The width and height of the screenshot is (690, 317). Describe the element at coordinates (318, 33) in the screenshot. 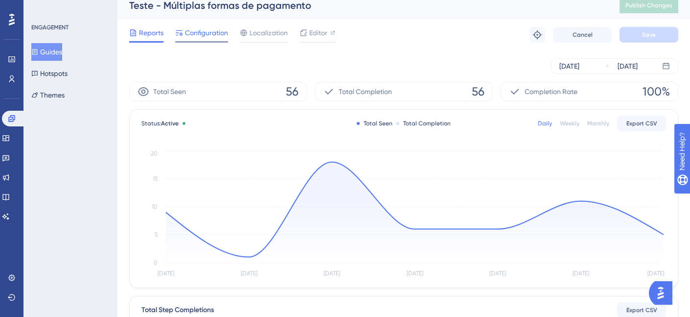

I see `span: Editor` at that location.